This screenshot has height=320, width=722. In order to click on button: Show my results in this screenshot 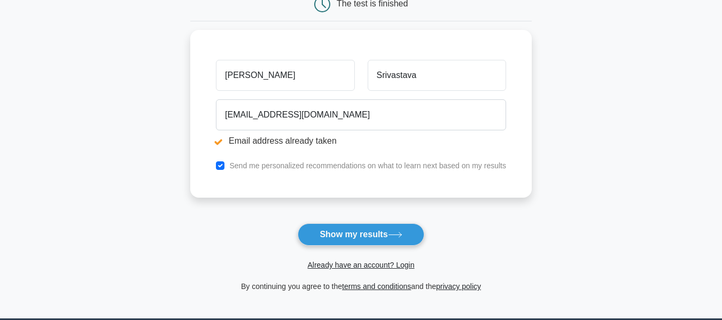, I will do `click(361, 235)`.